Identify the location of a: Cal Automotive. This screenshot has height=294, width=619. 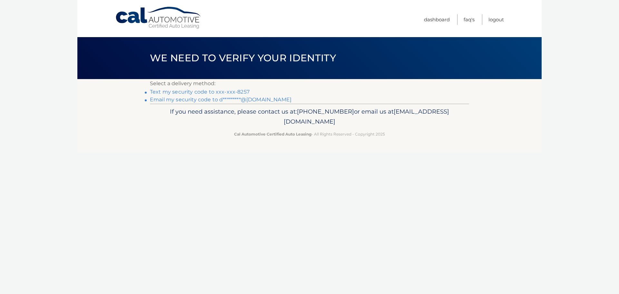
(159, 18).